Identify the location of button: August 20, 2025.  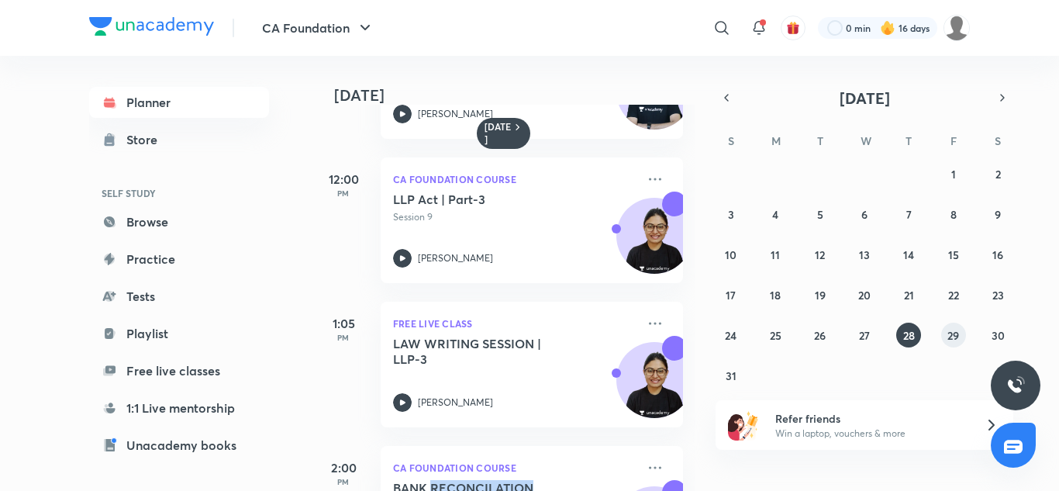
(864, 295).